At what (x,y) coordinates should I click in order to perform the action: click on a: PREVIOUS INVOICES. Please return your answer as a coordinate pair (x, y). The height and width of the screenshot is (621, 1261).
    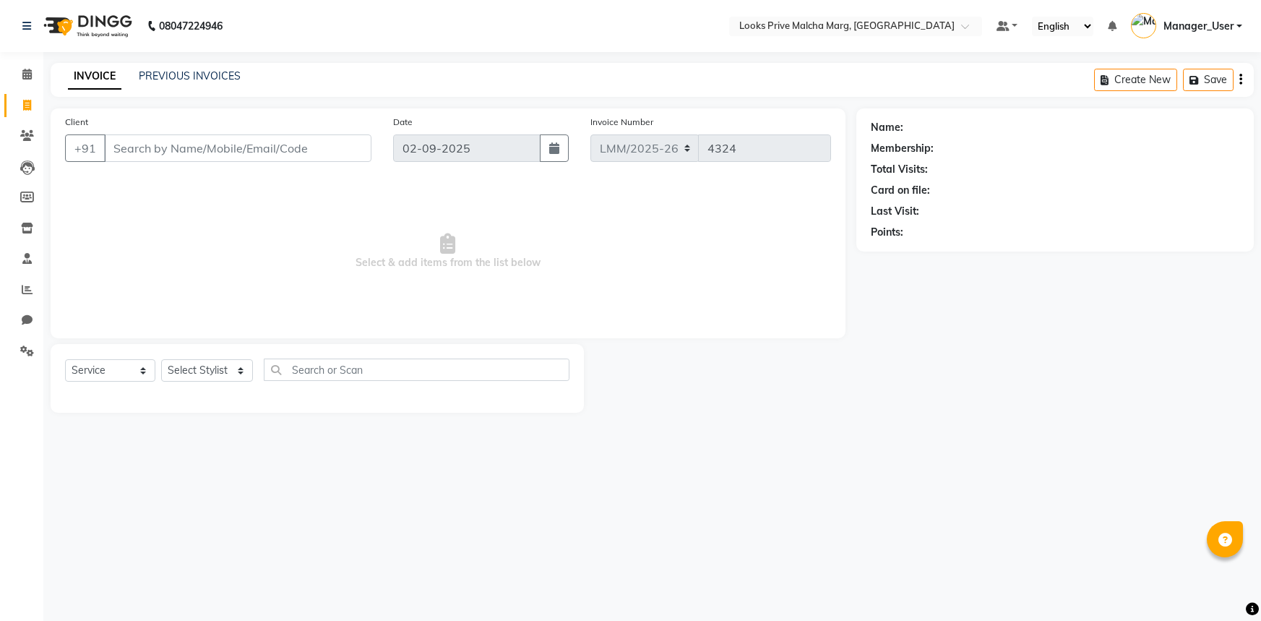
    Looking at the image, I should click on (189, 76).